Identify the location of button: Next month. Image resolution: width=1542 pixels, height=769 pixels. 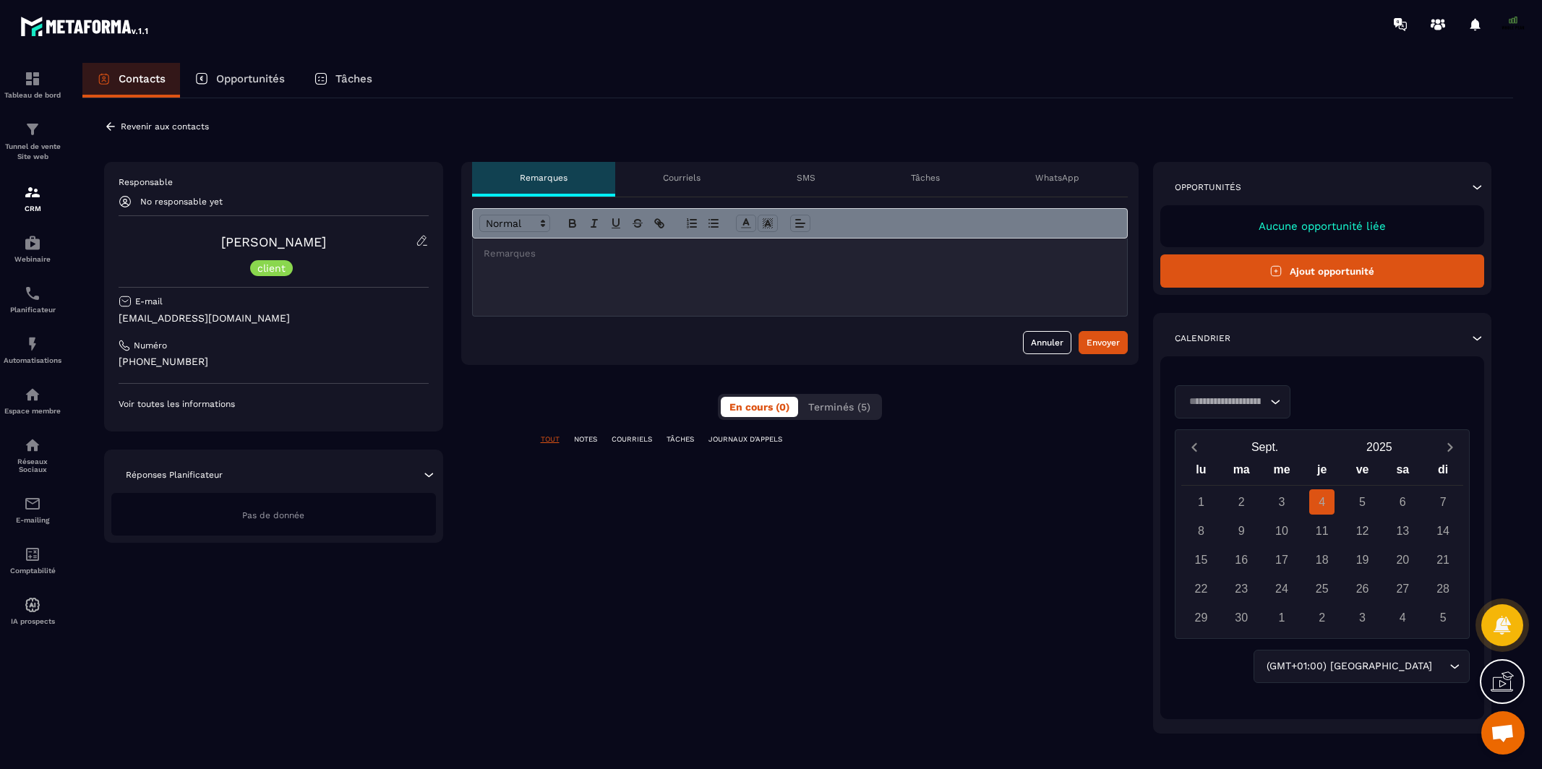
(1450, 447).